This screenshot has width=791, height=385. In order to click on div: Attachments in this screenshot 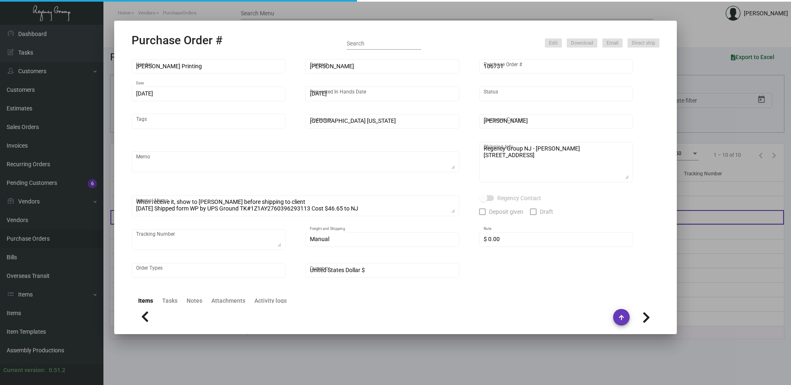, I will do `click(228, 301)`.